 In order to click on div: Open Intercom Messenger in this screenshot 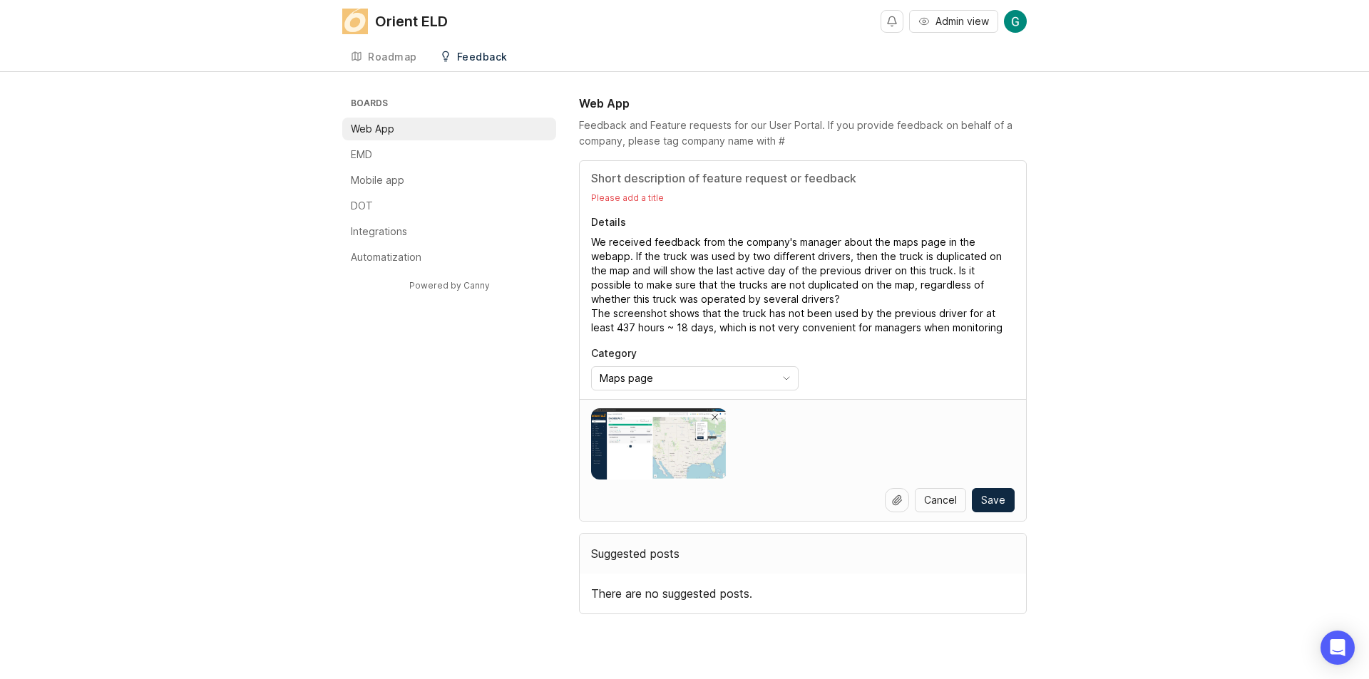, I will do `click(1337, 648)`.